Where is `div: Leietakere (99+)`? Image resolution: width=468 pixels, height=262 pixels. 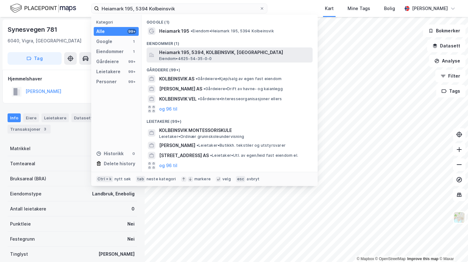
div: Leietakere (99+) is located at coordinates (230, 120).